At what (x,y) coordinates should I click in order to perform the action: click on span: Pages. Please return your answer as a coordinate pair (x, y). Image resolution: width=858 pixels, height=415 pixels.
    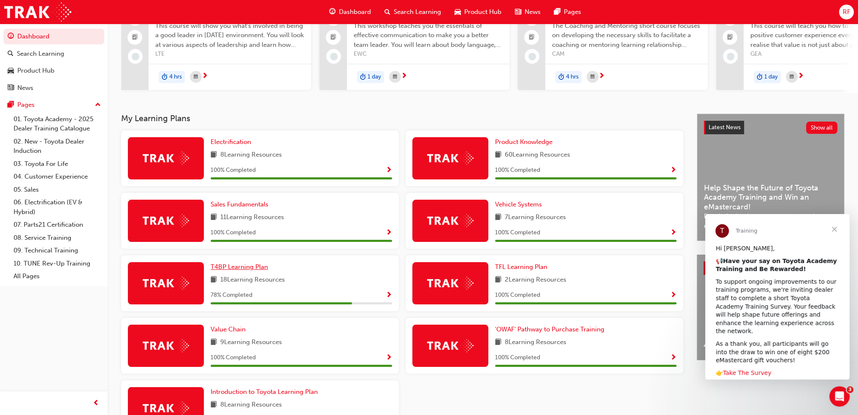
    Looking at the image, I should click on (572, 12).